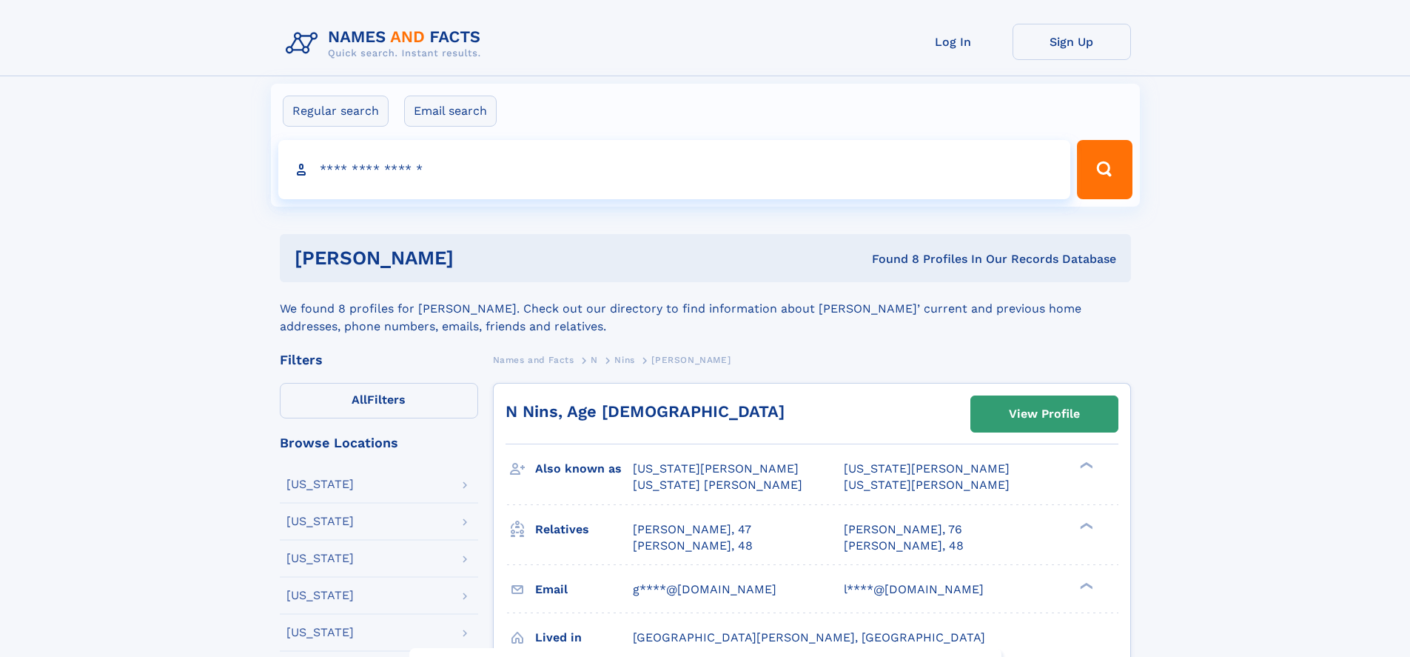  Describe the element at coordinates (534, 359) in the screenshot. I see `a: Names and Facts` at that location.